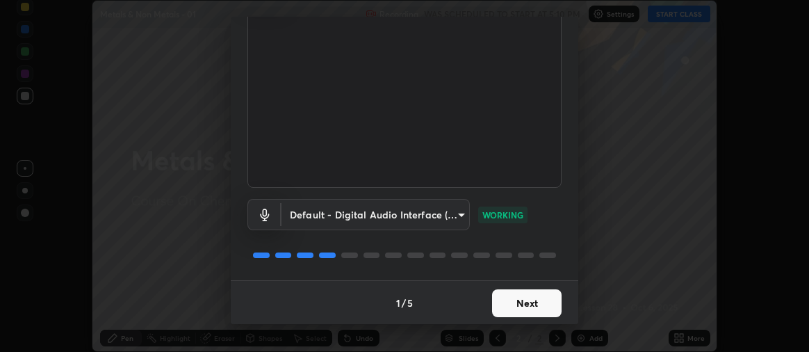 Image resolution: width=809 pixels, height=352 pixels. Describe the element at coordinates (503, 215) in the screenshot. I see `p: WORKING` at that location.